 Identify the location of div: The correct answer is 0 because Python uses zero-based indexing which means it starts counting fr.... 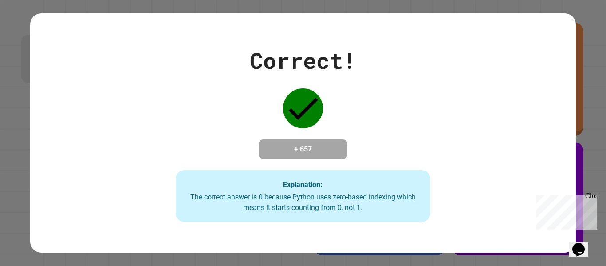
(303, 202).